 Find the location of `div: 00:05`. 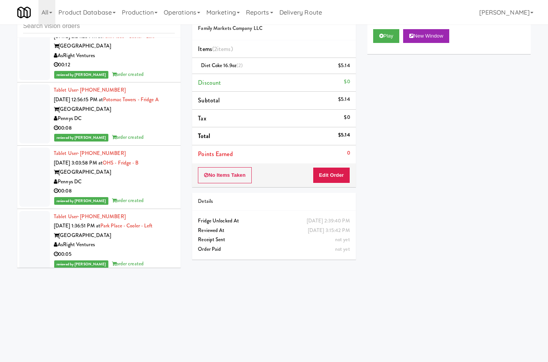

div: 00:05 is located at coordinates (114, 255).